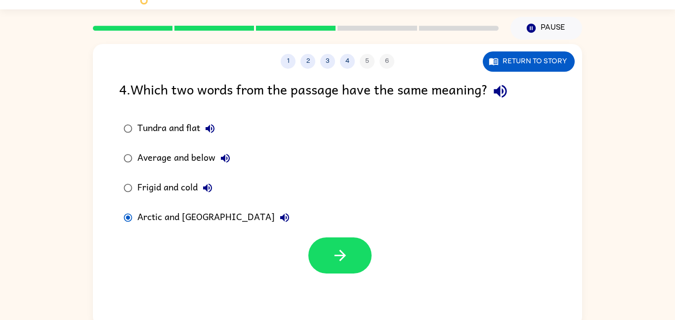  What do you see at coordinates (288, 61) in the screenshot?
I see `button: 1` at bounding box center [288, 61].